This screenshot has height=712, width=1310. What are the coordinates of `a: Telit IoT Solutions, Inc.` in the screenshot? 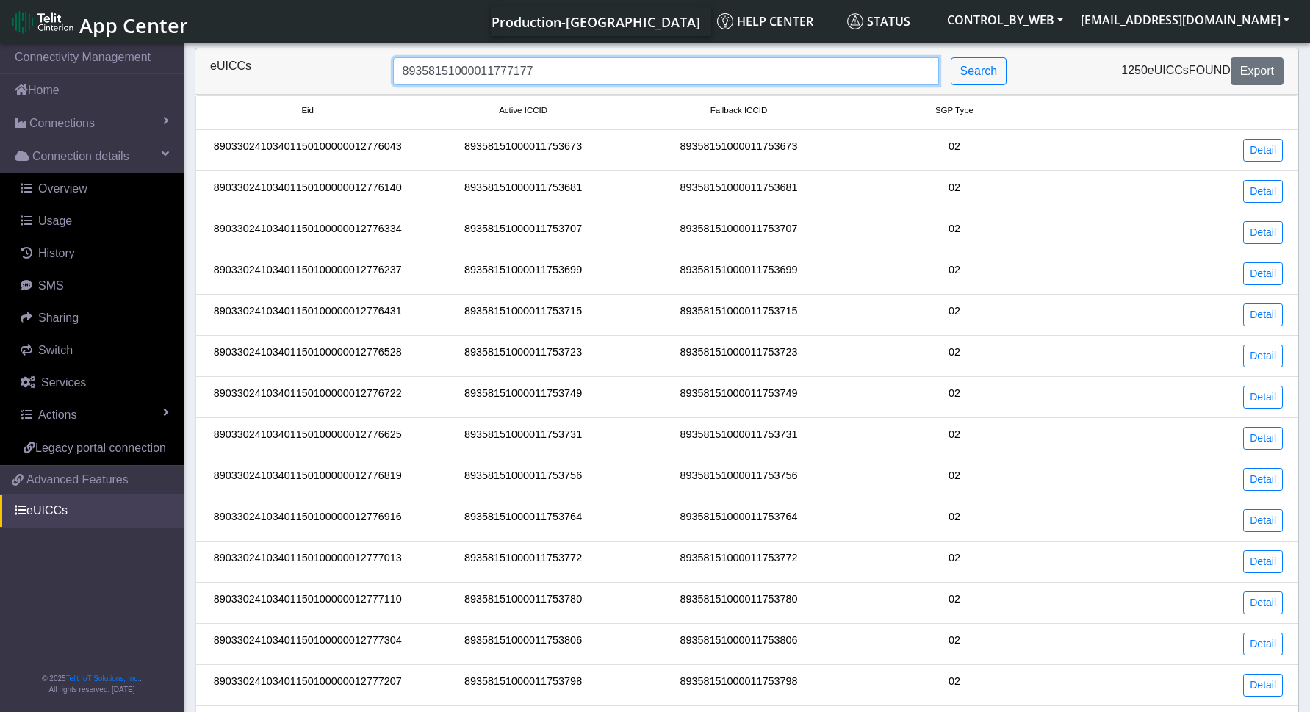 It's located at (103, 678).